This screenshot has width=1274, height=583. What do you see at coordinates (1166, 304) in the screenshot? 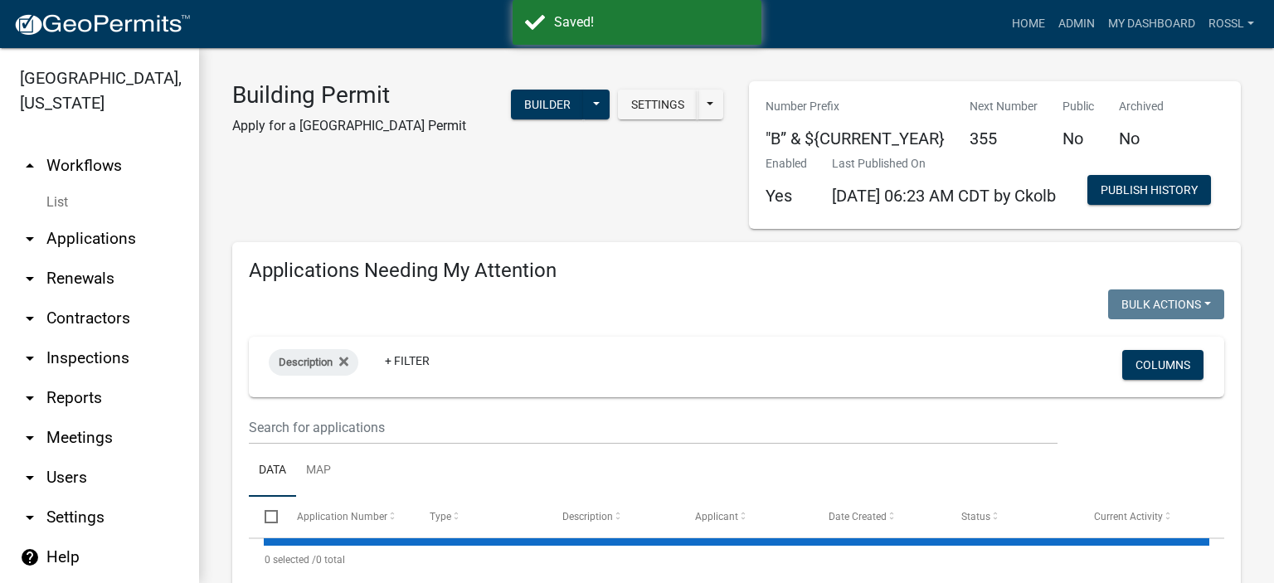
I see `button: Bulk Actions` at bounding box center [1166, 304].